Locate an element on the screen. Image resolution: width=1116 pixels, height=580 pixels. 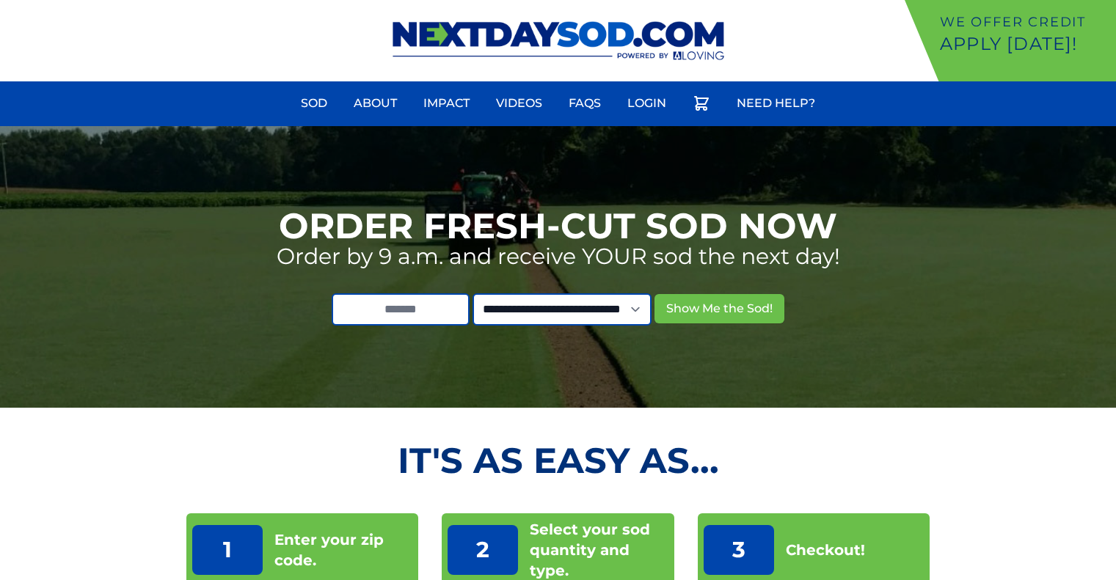
h2: It's as Easy As... is located at coordinates (558, 461).